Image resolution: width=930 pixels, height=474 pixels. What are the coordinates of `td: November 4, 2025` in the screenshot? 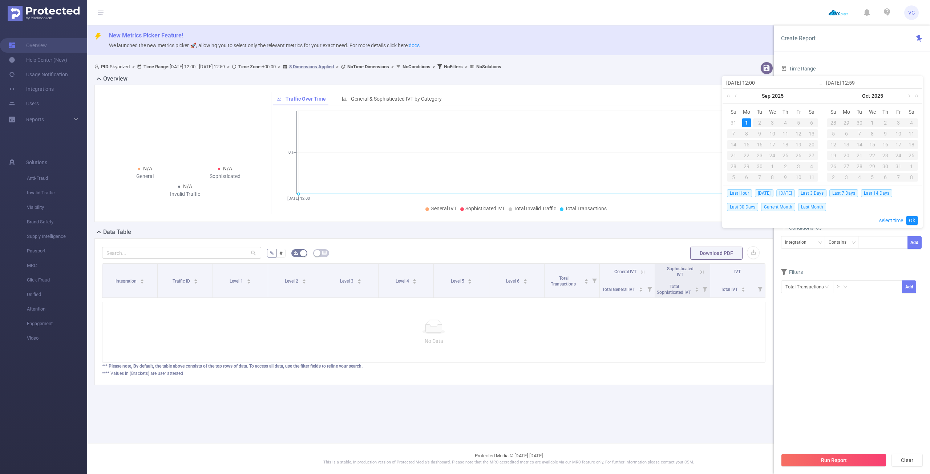 It's located at (859, 177).